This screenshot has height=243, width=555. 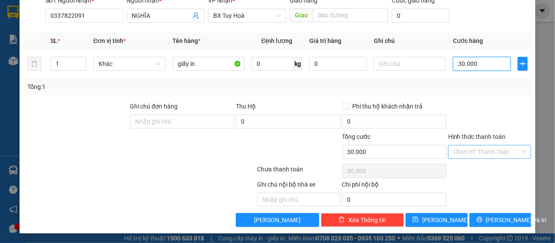 I want to click on input: VD: Bàn, Ghế, so click(x=208, y=64).